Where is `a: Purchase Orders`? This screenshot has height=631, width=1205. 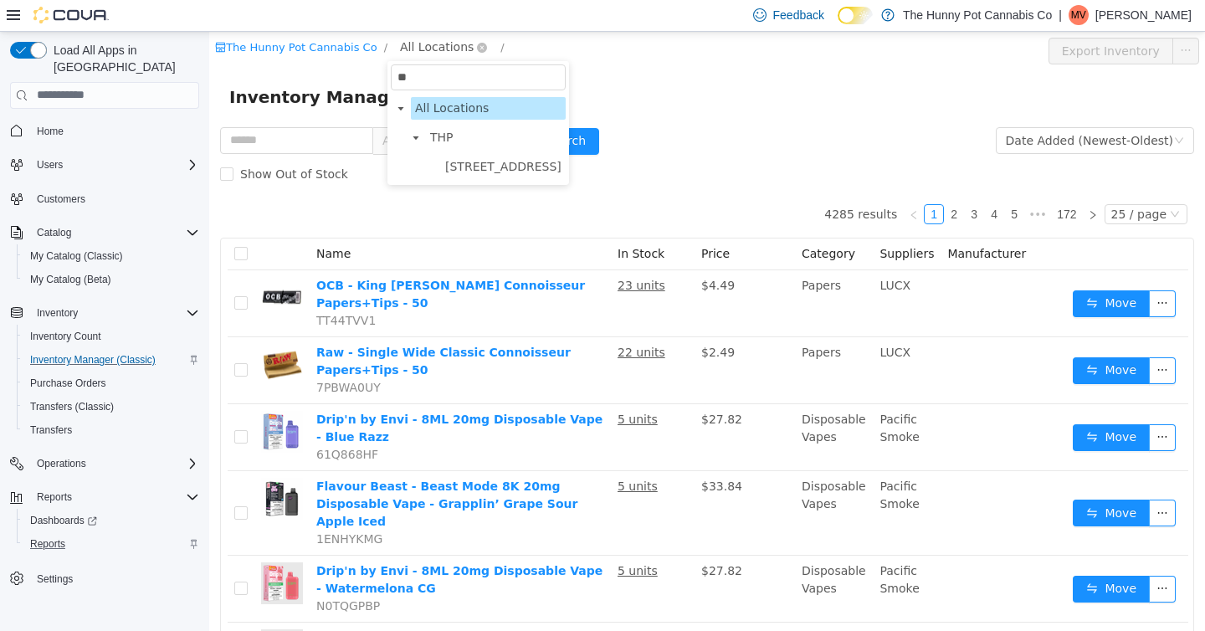 a: Purchase Orders is located at coordinates (68, 383).